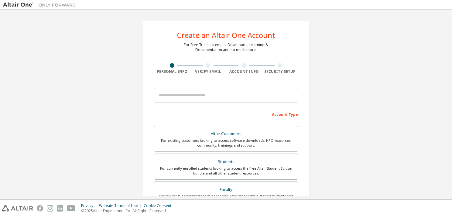 This screenshot has height=217, width=452. What do you see at coordinates (226, 171) in the screenshot?
I see `div: For currently enrolled students looking to access the free Altair Student Edition bundle and all ...` at bounding box center [226, 171].